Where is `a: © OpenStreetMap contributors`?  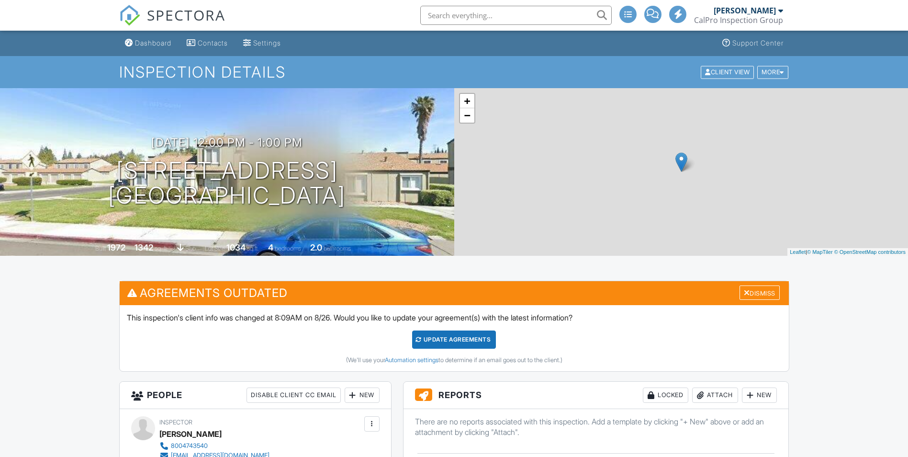
a: © OpenStreetMap contributors is located at coordinates (870, 252).